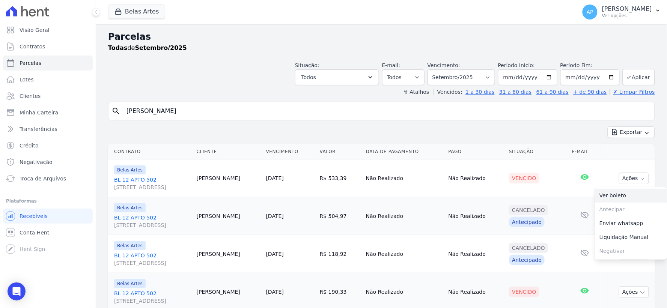  What do you see at coordinates (30, 96) in the screenshot?
I see `span: Clientes` at bounding box center [30, 96].